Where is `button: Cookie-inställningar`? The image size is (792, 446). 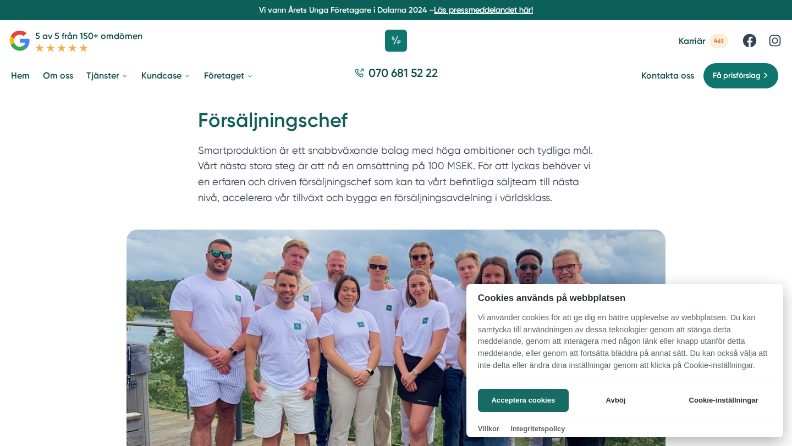 button: Cookie-inställningar is located at coordinates (723, 401).